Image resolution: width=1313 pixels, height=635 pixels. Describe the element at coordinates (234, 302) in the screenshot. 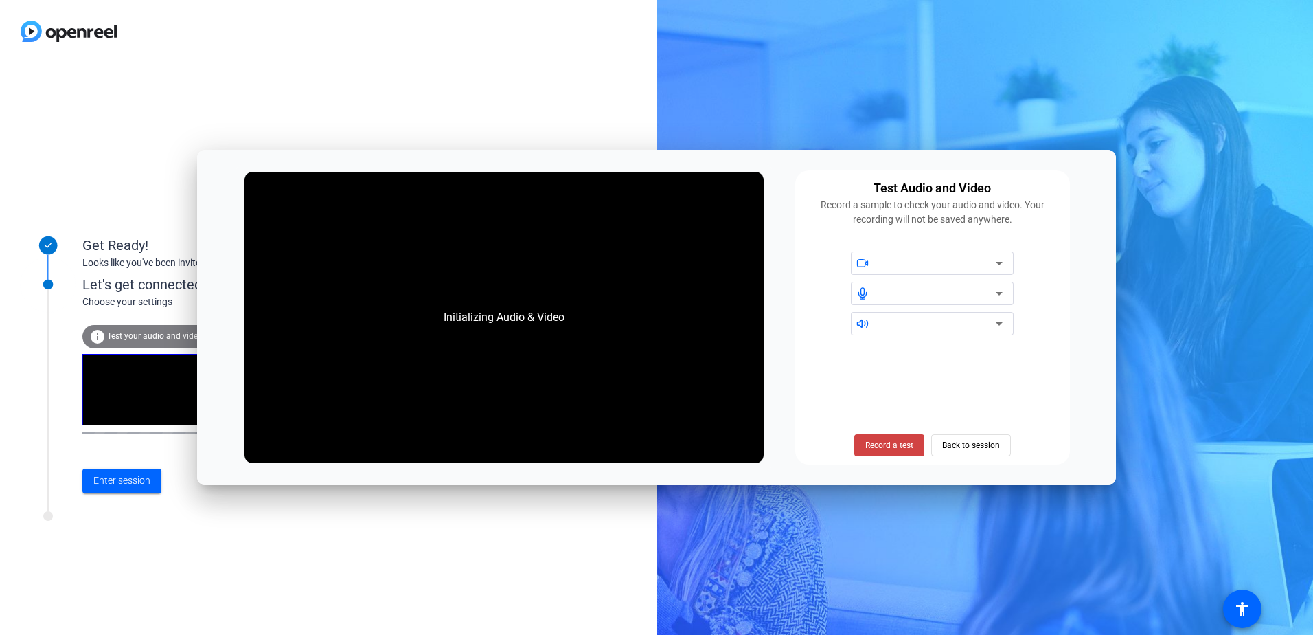

I see `div: Choose your settings` at that location.